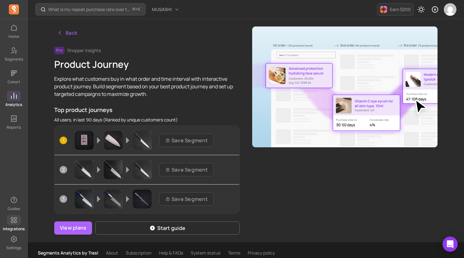 This screenshot has height=258, width=464. Describe the element at coordinates (14, 59) in the screenshot. I see `p: Segments` at that location.